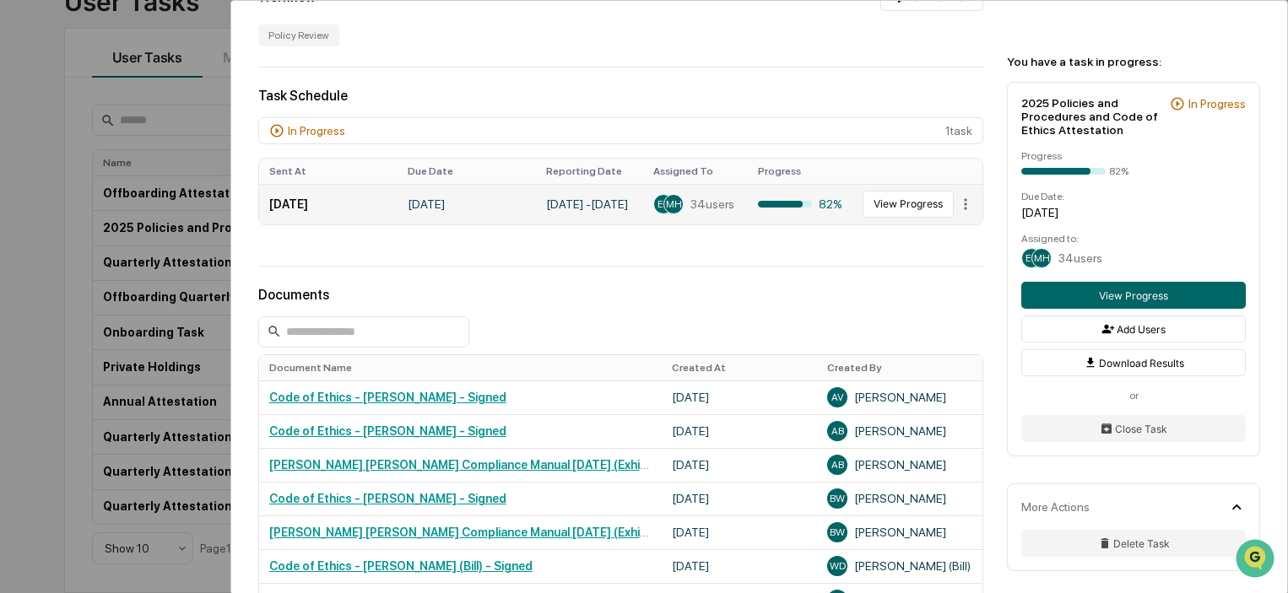  What do you see at coordinates (154, 153) in the screenshot?
I see `div: We're available if you need us!` at bounding box center [154, 153].